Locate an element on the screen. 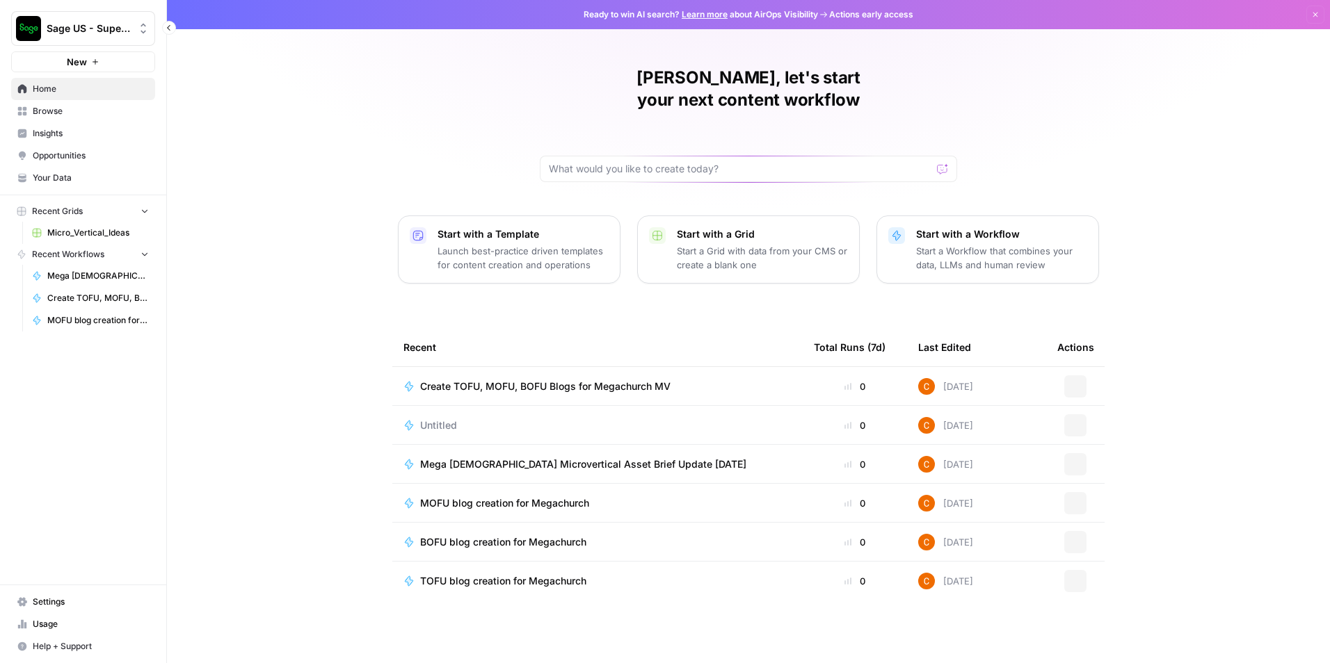  a: Untitled is located at coordinates (597, 426).